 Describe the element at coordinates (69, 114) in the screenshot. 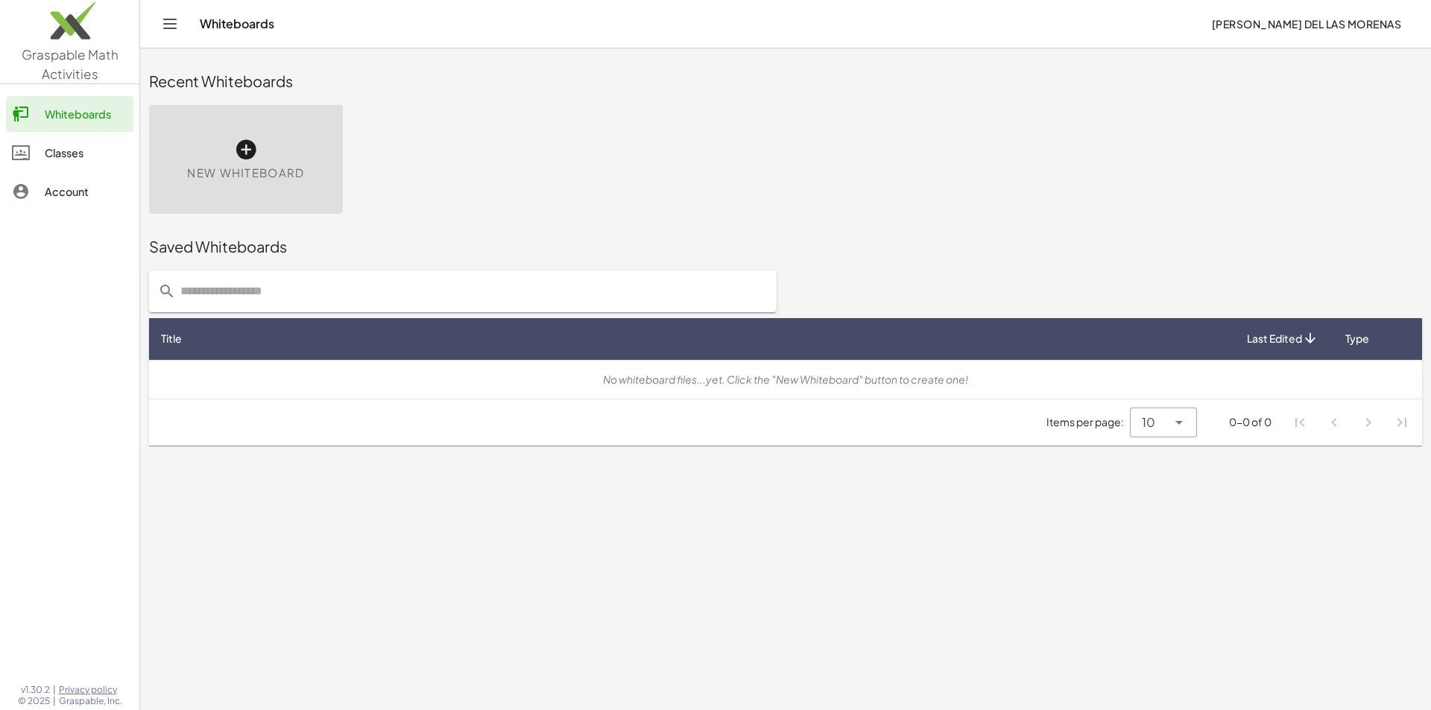

I see `a: Whiteboards` at that location.